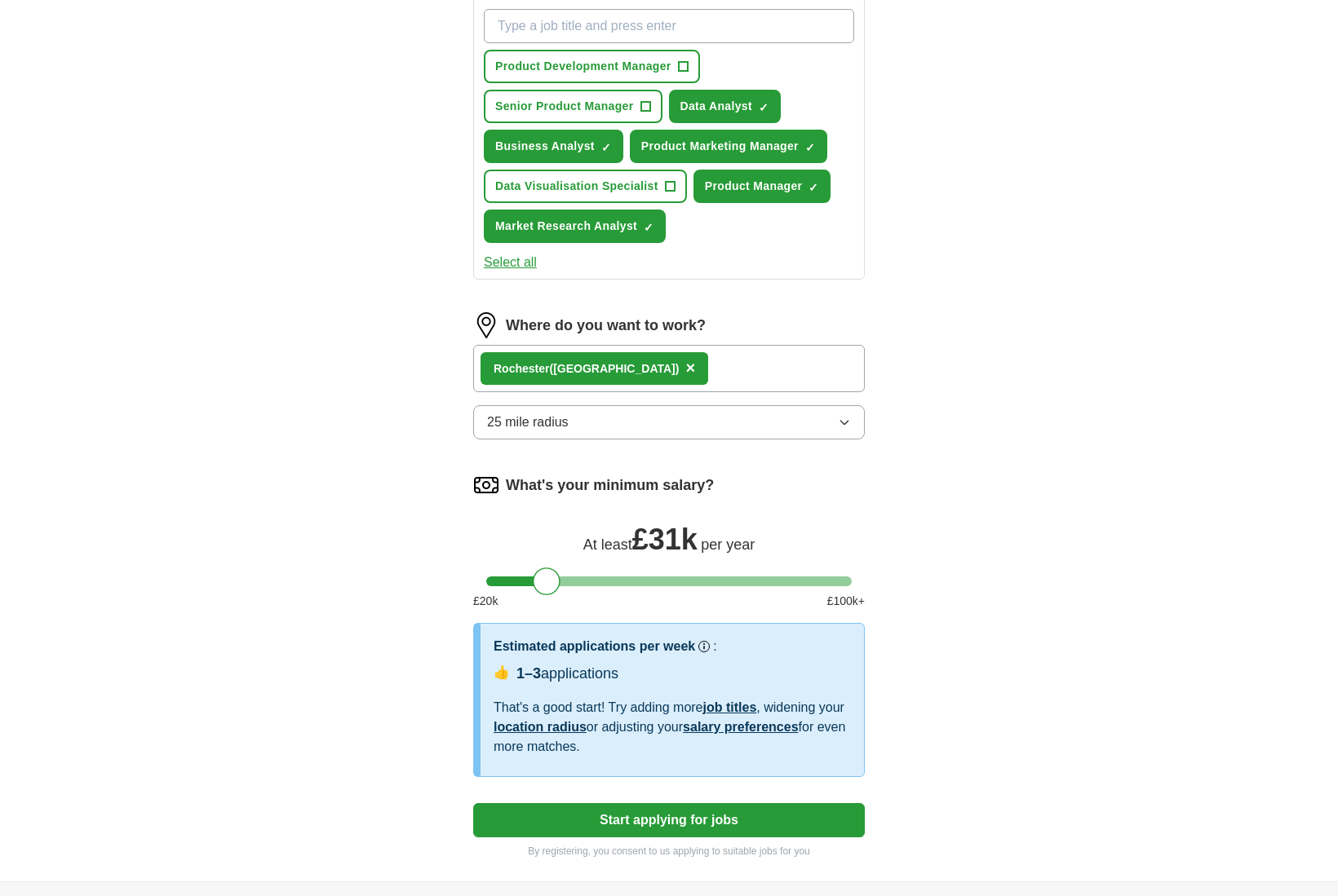 This screenshot has width=1338, height=896. I want to click on button: Market Research Analyst✓, so click(574, 226).